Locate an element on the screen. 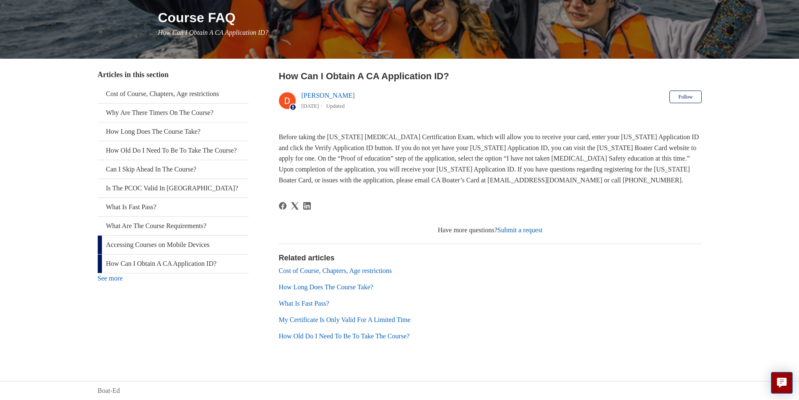 This screenshot has height=400, width=799. button: Live chat is located at coordinates (781, 383).